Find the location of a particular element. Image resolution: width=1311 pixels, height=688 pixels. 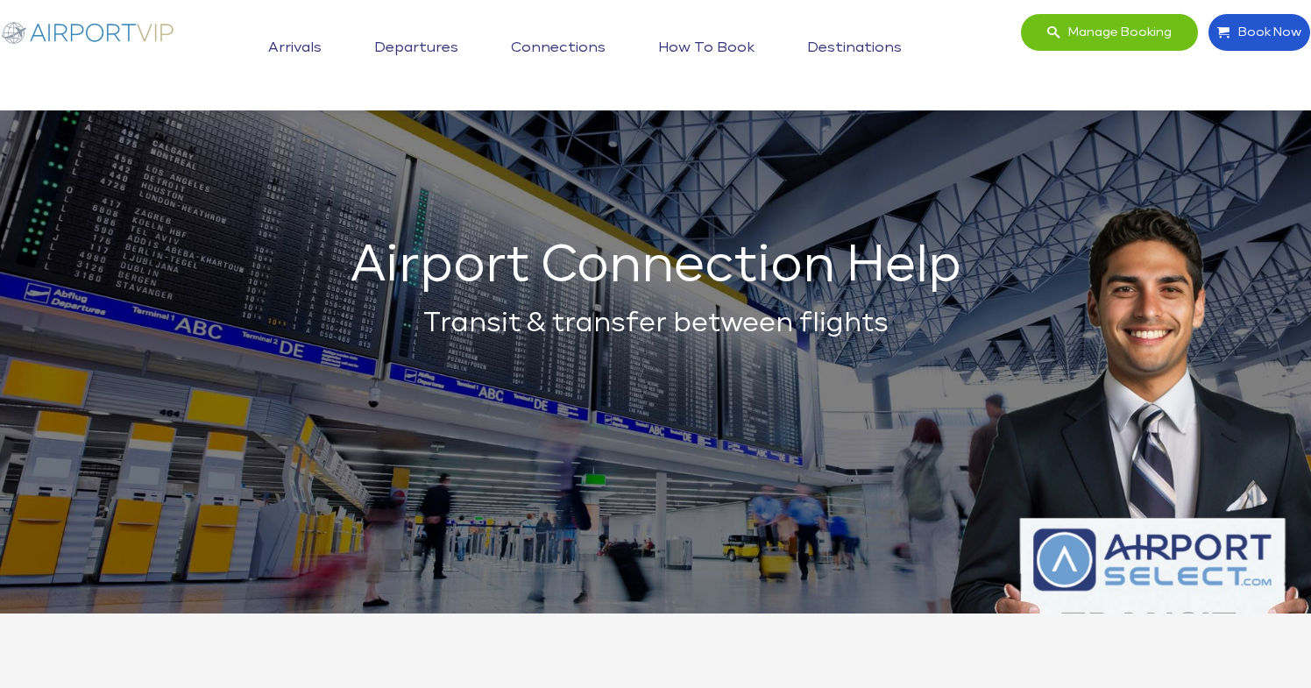

a: How to book is located at coordinates (706, 48).